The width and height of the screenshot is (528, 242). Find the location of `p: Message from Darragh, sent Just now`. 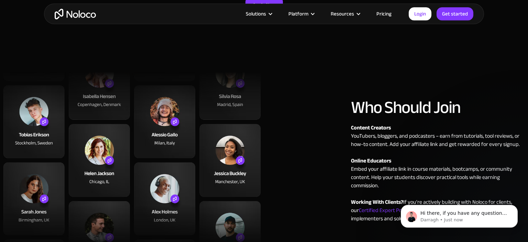

p: Message from Darragh, sent Just now is located at coordinates (74, 30).